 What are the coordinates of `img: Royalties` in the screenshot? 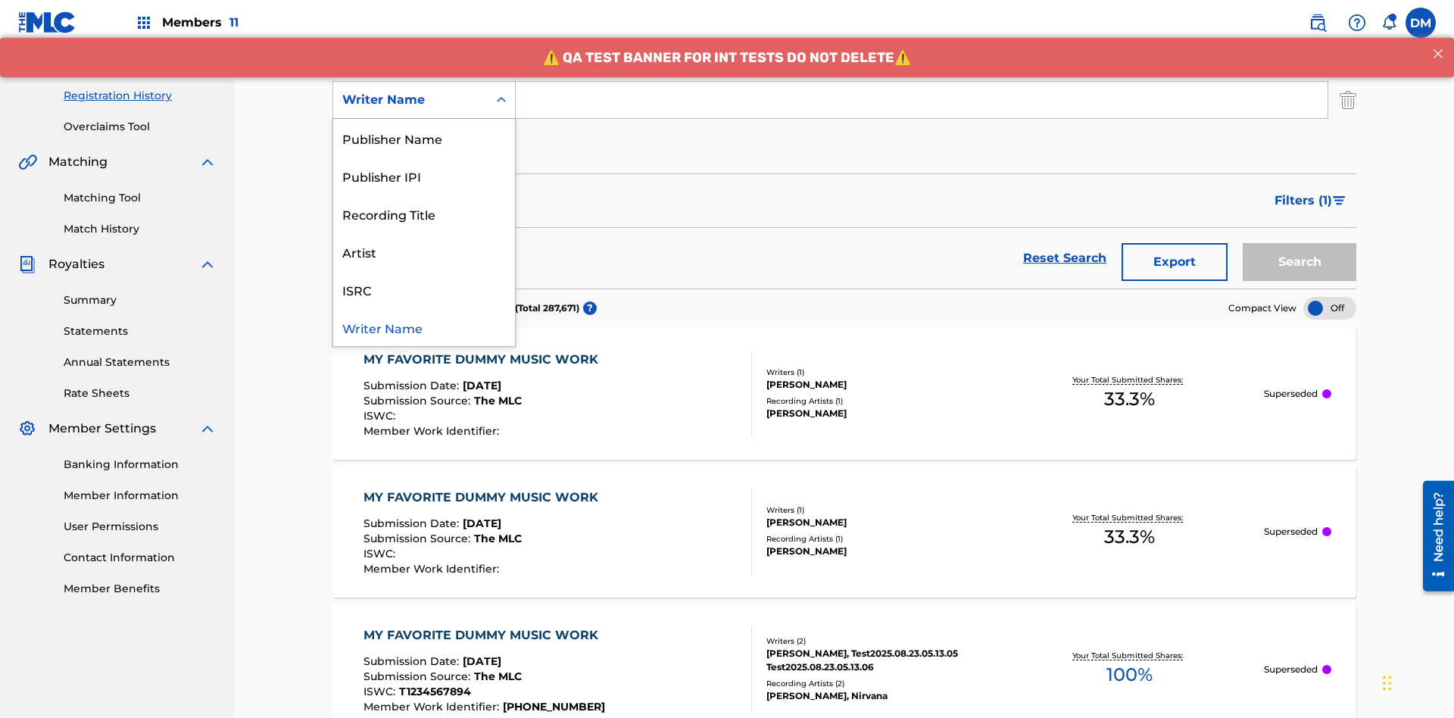 It's located at (27, 264).